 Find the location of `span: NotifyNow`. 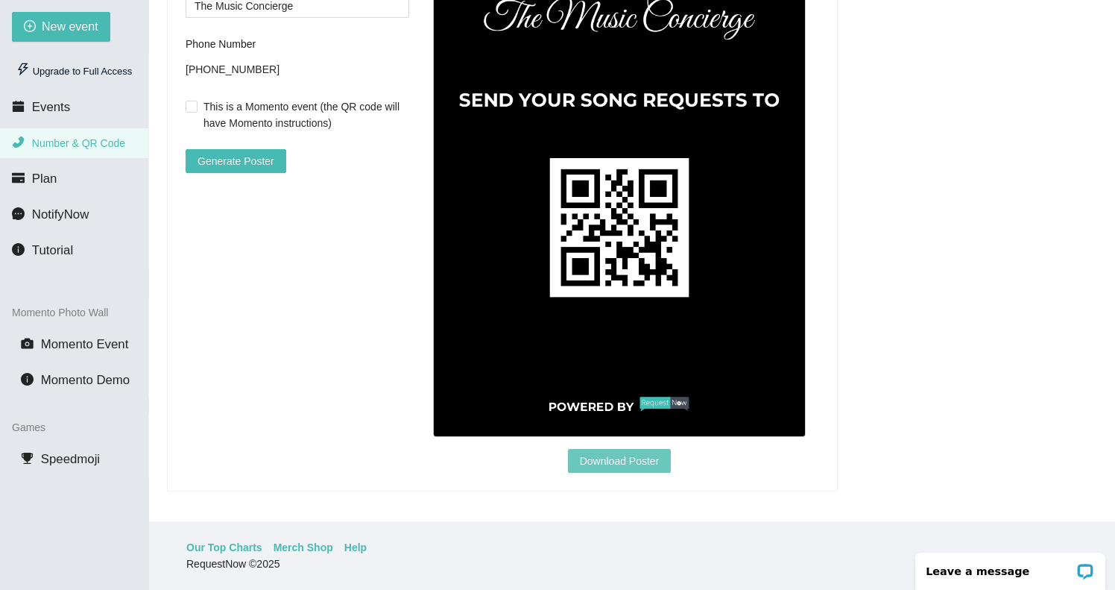

span: NotifyNow is located at coordinates (60, 214).